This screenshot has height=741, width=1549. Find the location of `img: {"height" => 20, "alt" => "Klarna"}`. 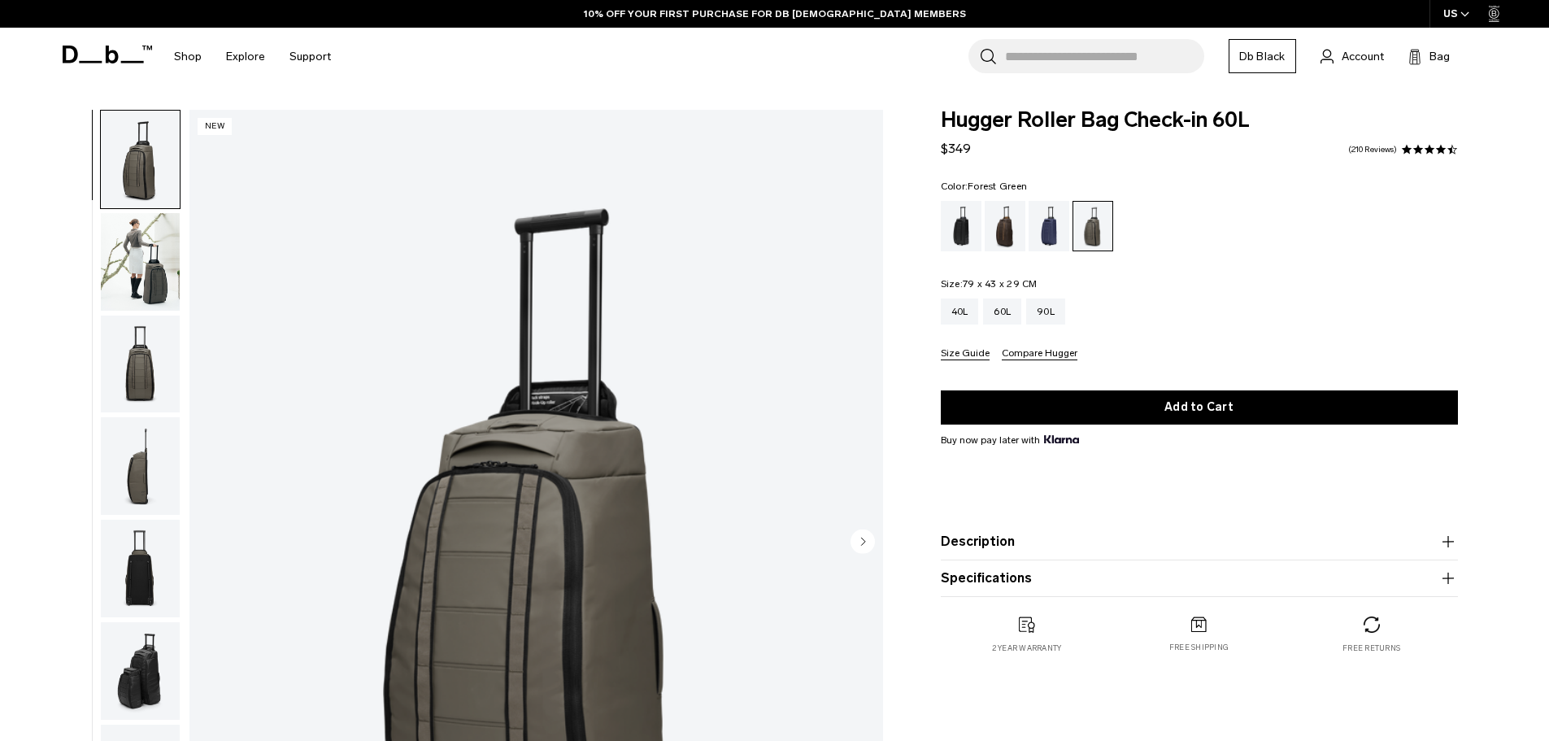

img: {"height" => 20, "alt" => "Klarna"} is located at coordinates (1061, 439).